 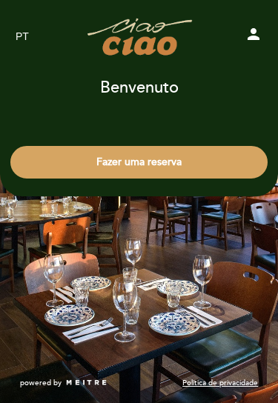 I want to click on button: person, so click(x=254, y=36).